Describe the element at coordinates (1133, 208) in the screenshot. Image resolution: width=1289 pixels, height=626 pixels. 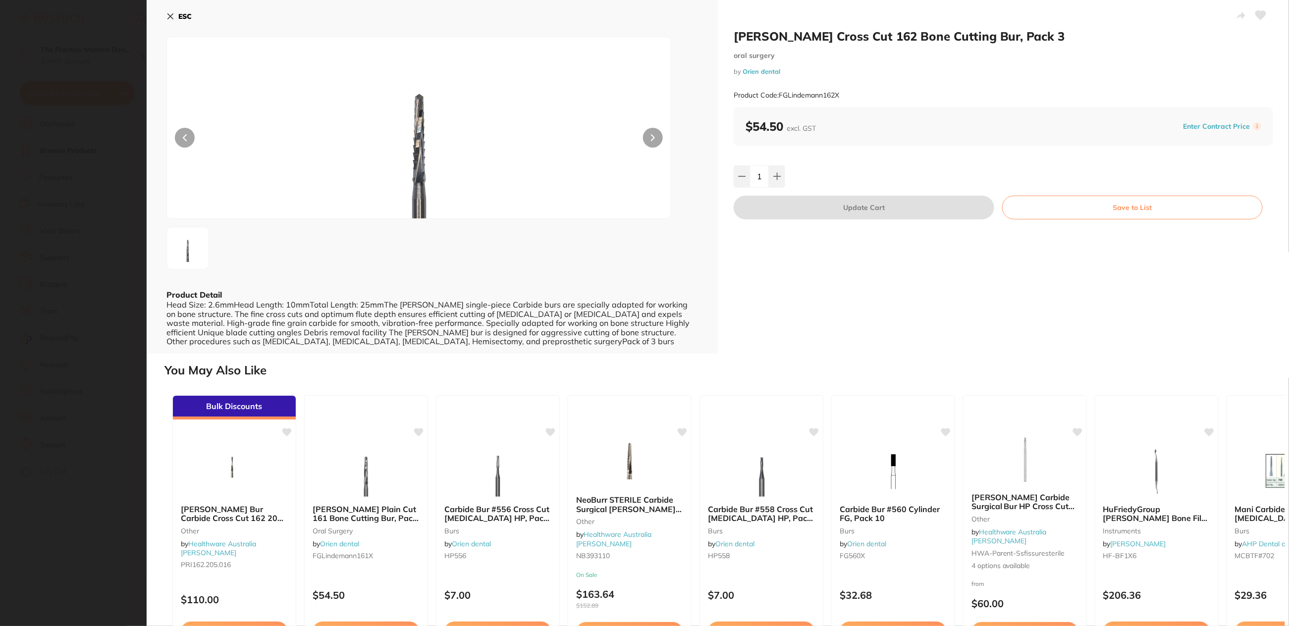
I see `button: Save to List` at that location.